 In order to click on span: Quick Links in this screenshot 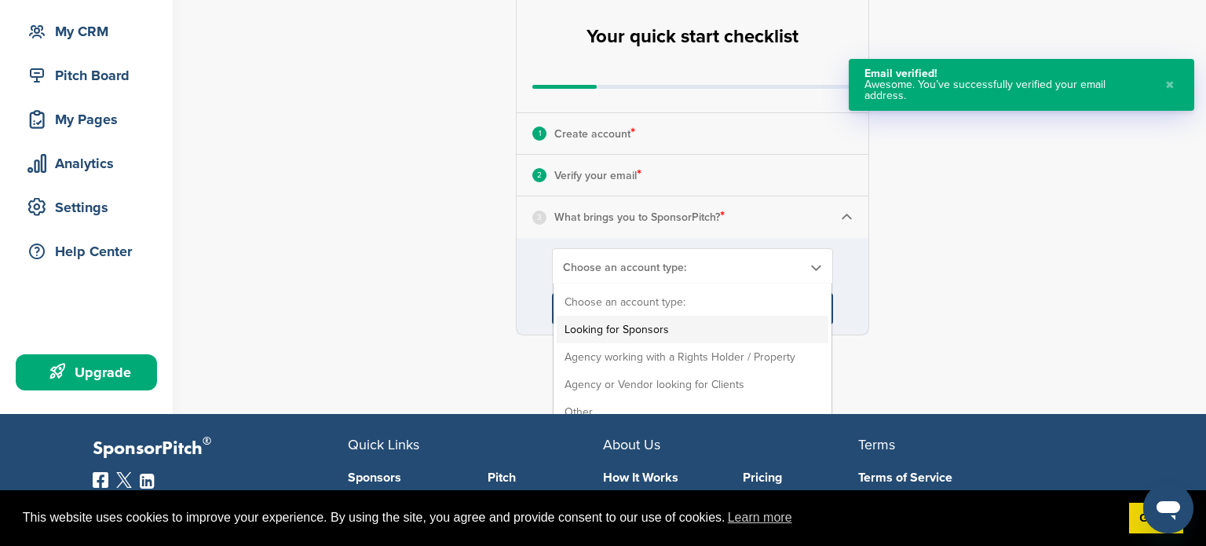, I will do `click(383, 444)`.